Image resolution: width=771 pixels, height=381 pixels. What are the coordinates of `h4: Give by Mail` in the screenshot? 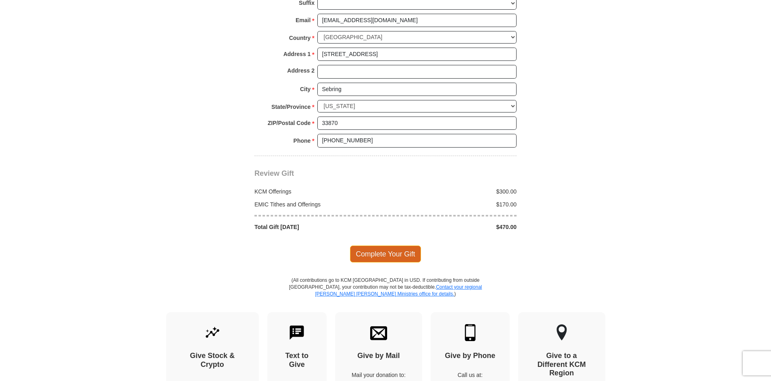 It's located at (378, 356).